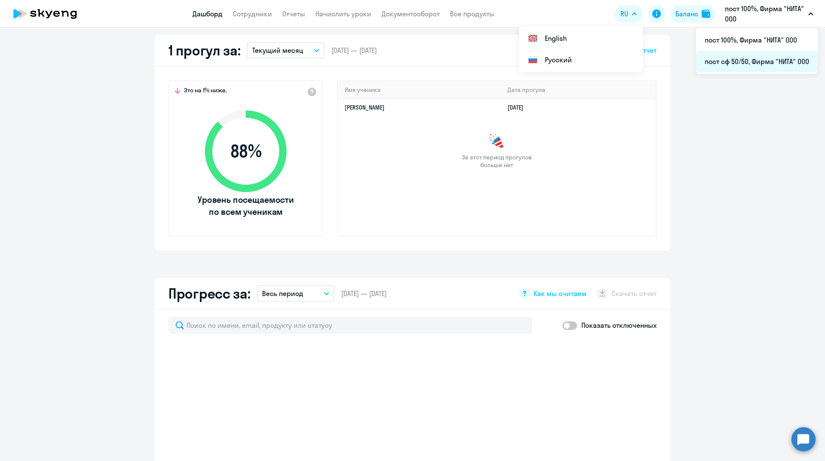 This screenshot has height=461, width=825. I want to click on img: balance, so click(706, 14).